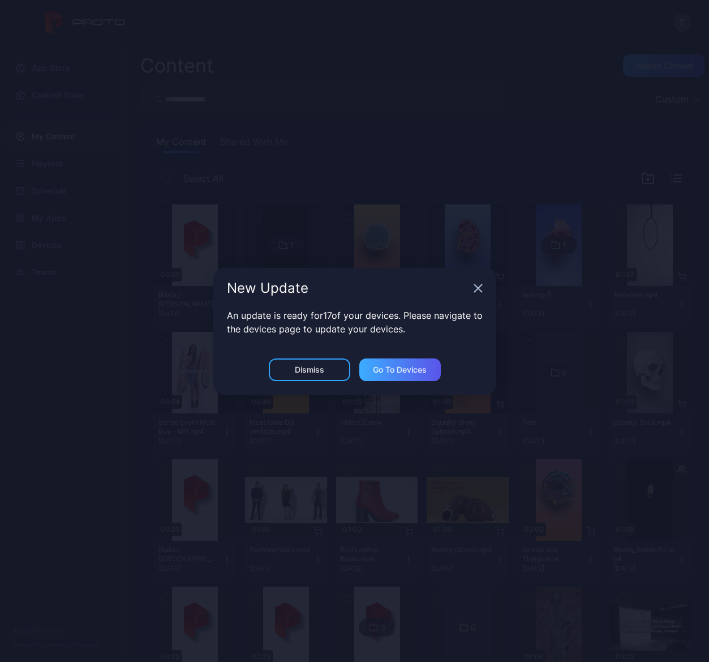 This screenshot has width=709, height=662. What do you see at coordinates (355, 322) in the screenshot?
I see `p: An update is ready for 17 of your devices. Please navigate to the devices page to update your dev...` at bounding box center [355, 322].